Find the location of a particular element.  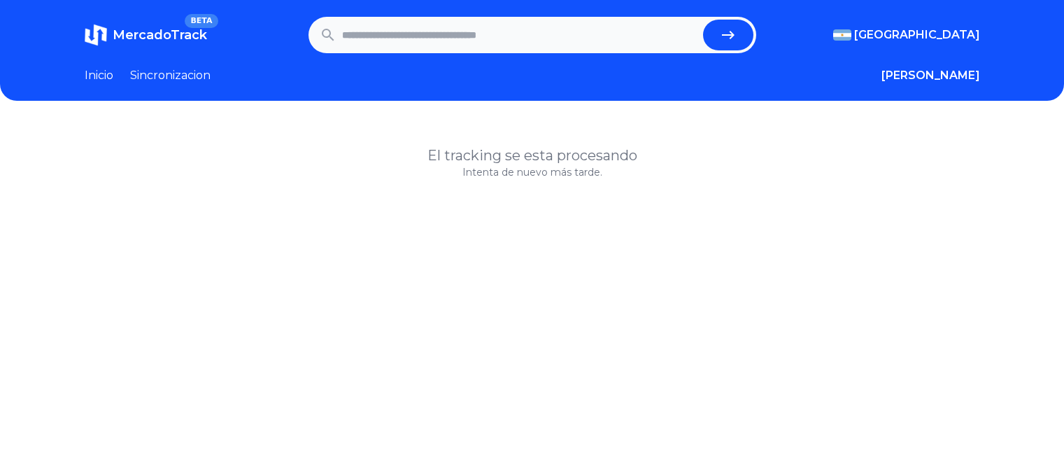

a: Inicio is located at coordinates (99, 76).